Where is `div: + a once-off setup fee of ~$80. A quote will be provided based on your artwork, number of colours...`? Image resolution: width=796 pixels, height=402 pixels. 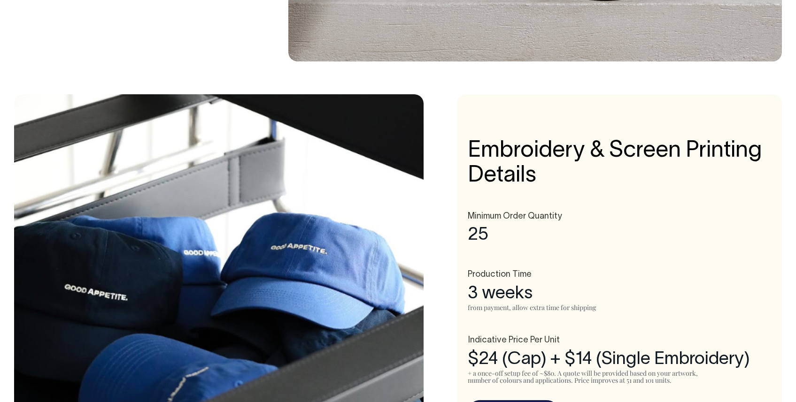 div: + a once-off setup fee of ~$80. A quote will be provided based on your artwork, number of colours... is located at coordinates (589, 377).